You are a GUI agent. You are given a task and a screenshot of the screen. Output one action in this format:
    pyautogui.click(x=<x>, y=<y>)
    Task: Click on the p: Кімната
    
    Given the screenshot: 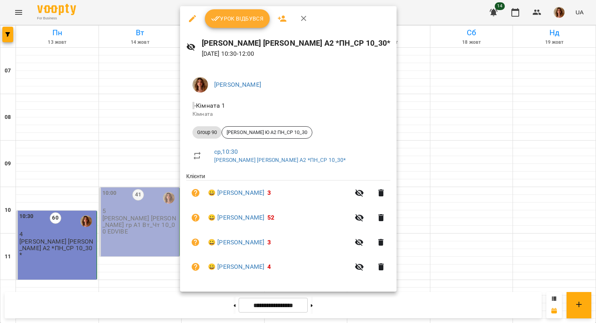 What is the action you would take?
    pyautogui.click(x=288, y=114)
    